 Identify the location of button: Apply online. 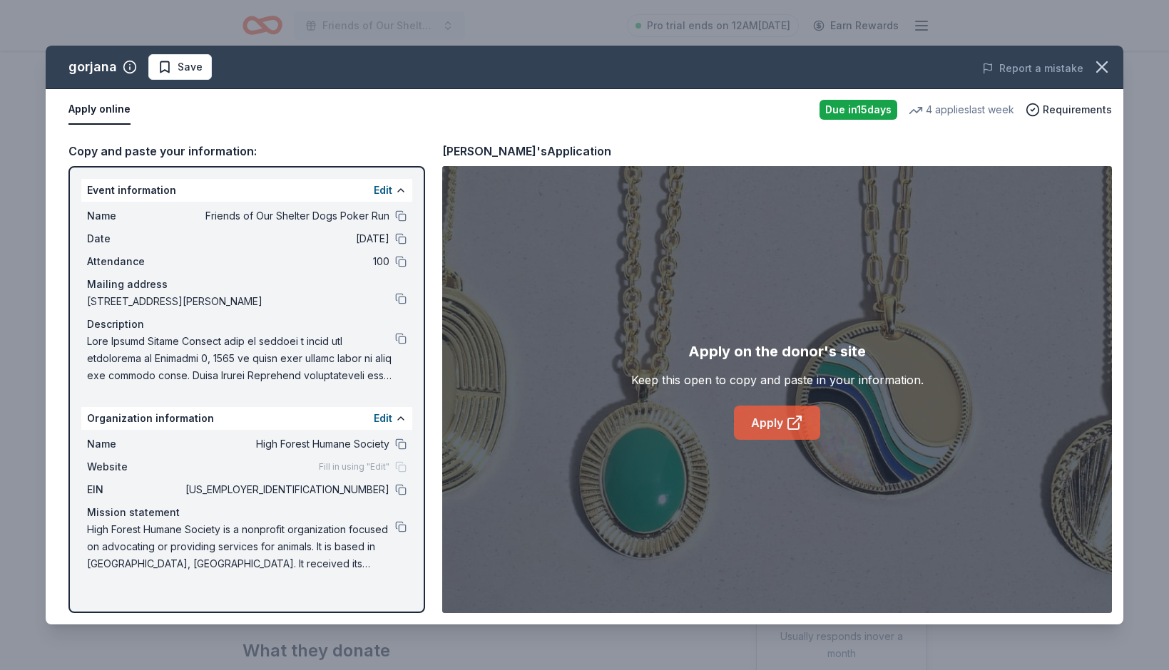
(99, 110).